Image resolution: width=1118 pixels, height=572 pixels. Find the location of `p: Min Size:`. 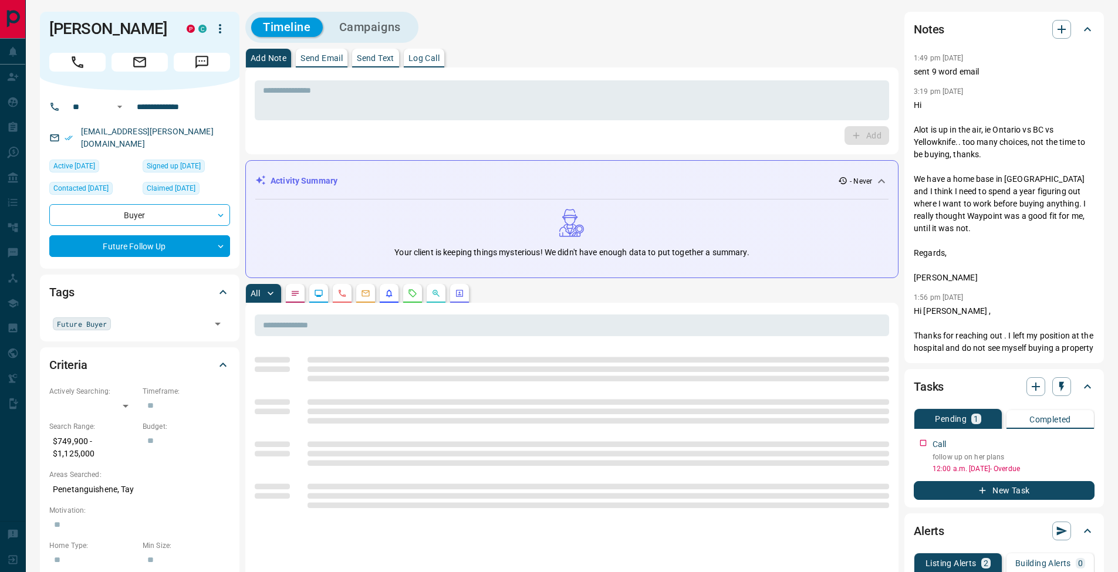

p: Min Size: is located at coordinates (186, 546).